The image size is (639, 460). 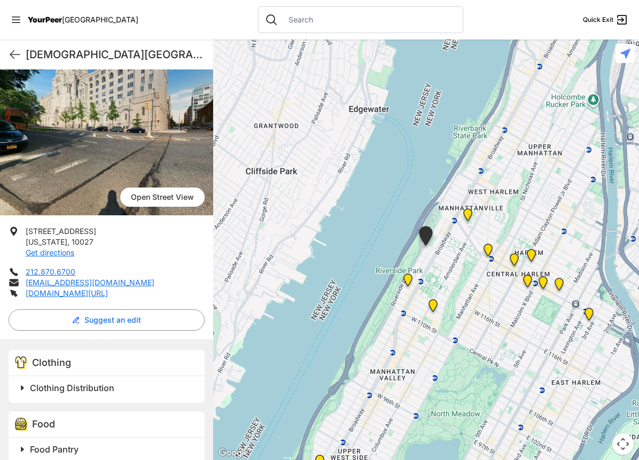 I want to click on button: Map camera controls, so click(x=623, y=444).